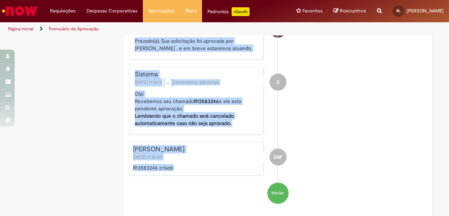 This screenshot has height=216, width=449. Describe the element at coordinates (278, 82) in the screenshot. I see `span: S` at that location.